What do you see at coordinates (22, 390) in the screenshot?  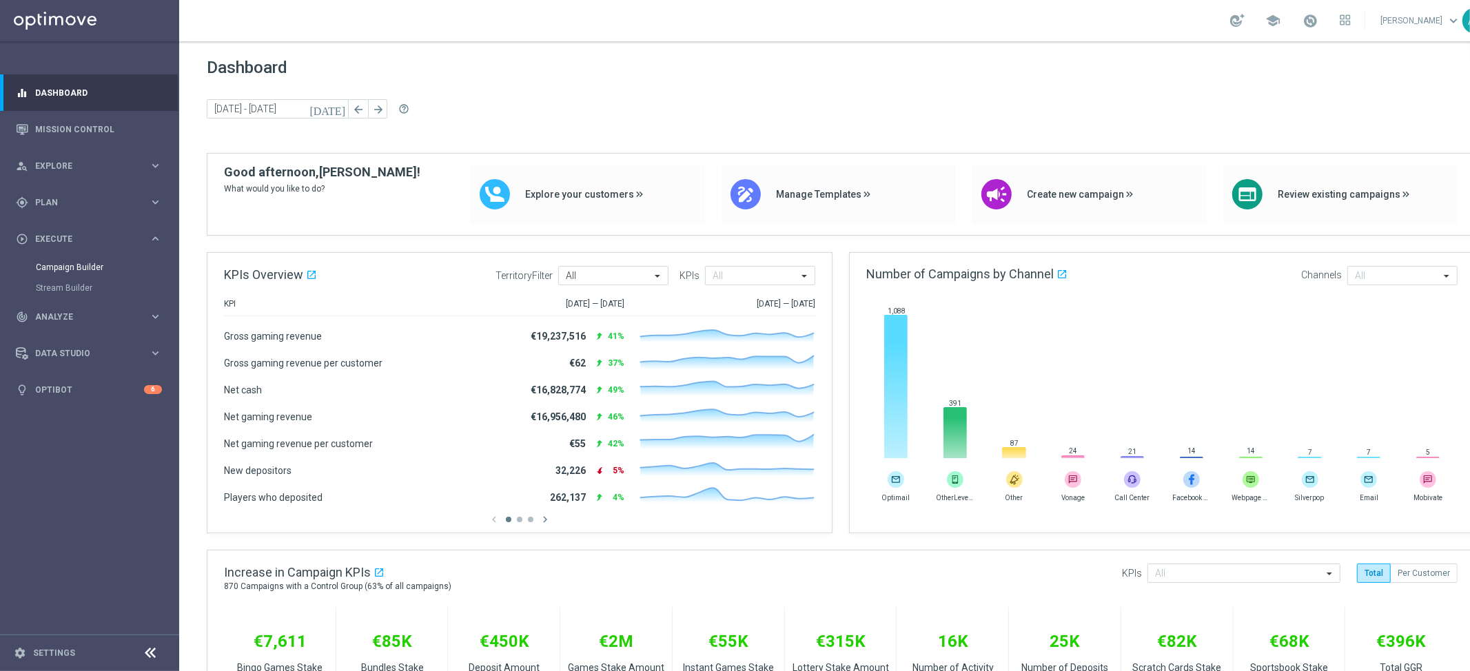 I see `i: lightbulb` at bounding box center [22, 390].